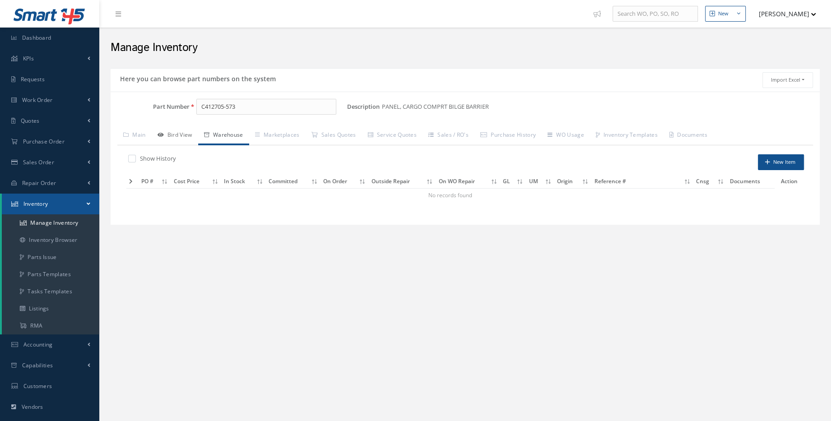 The image size is (831, 421). What do you see at coordinates (157, 158) in the screenshot?
I see `label: Show History` at bounding box center [157, 158].